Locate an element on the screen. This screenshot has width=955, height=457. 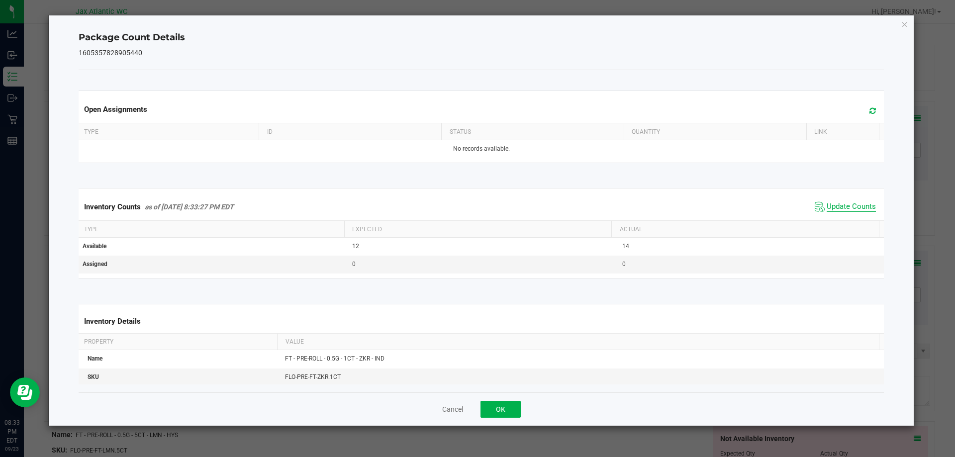
span: Actual is located at coordinates (631, 229).